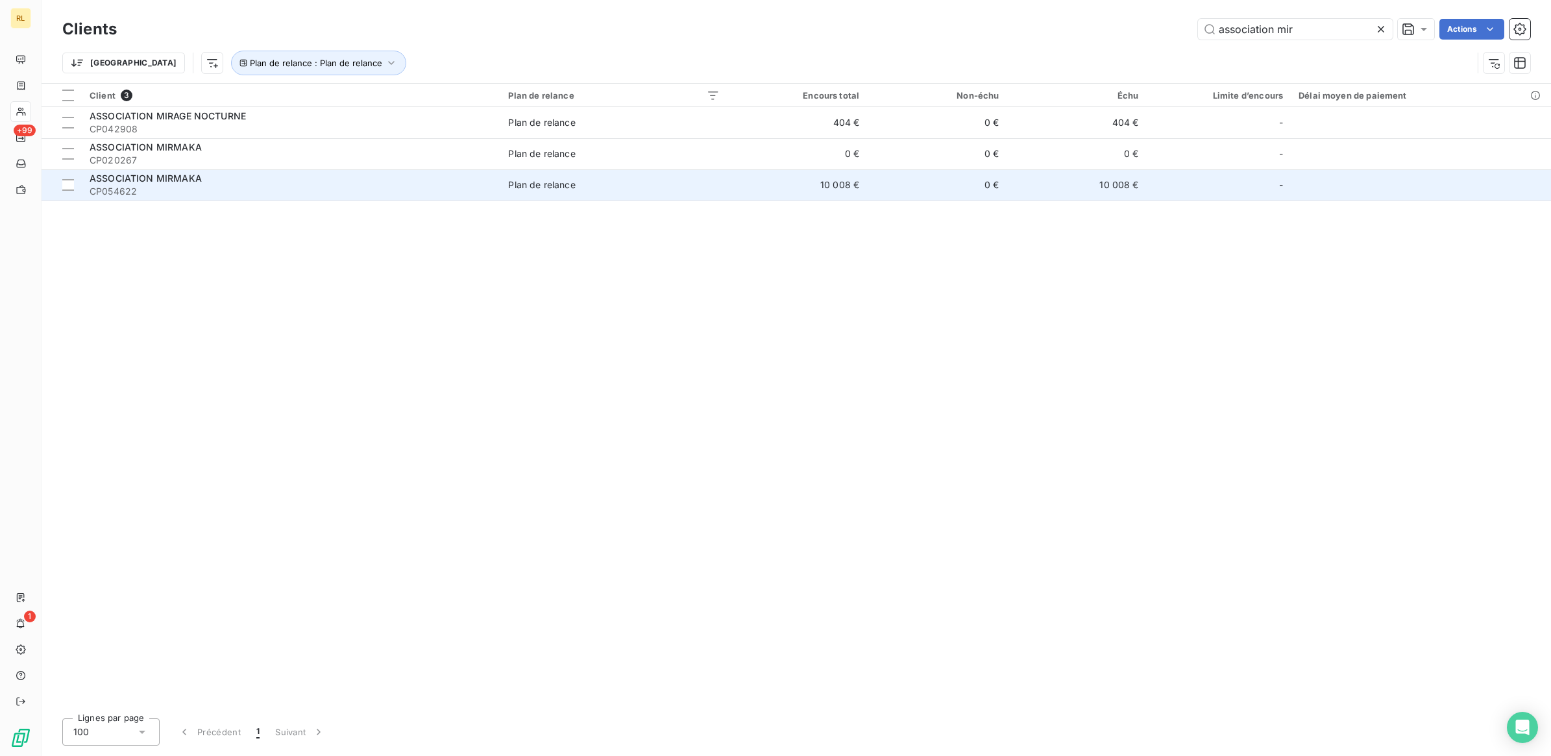 The image size is (1551, 756). What do you see at coordinates (90, 29) in the screenshot?
I see `h3: Clients` at bounding box center [90, 29].